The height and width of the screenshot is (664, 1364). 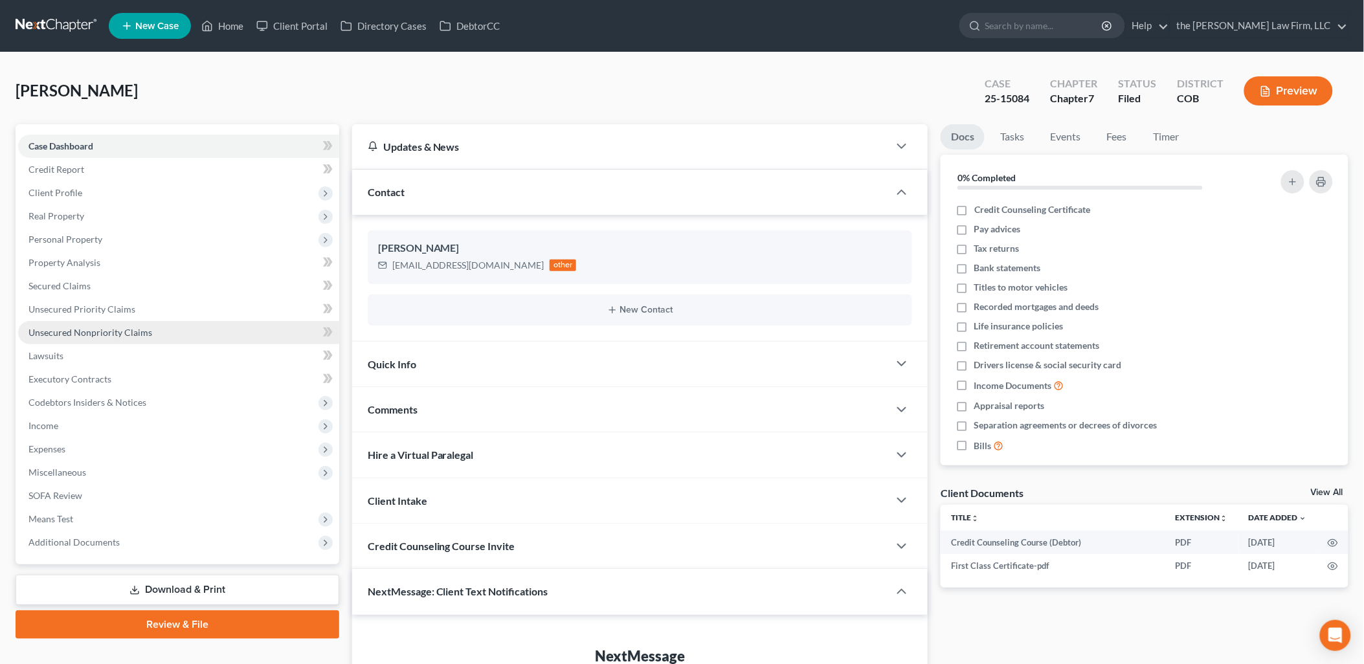 I want to click on a: Extensionunfold_more, so click(x=1202, y=517).